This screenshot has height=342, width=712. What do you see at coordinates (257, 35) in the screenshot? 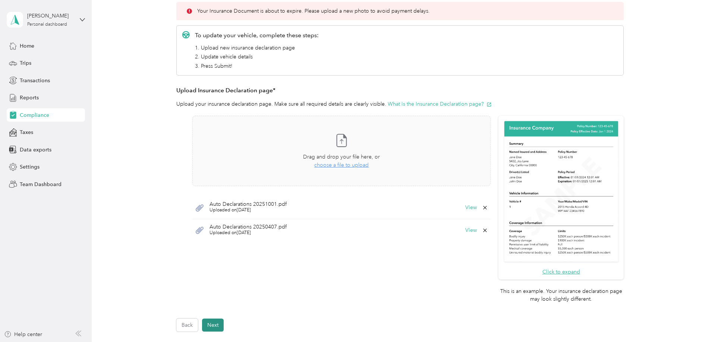
I see `p: To update your vehicle, complete these steps:` at bounding box center [257, 35].